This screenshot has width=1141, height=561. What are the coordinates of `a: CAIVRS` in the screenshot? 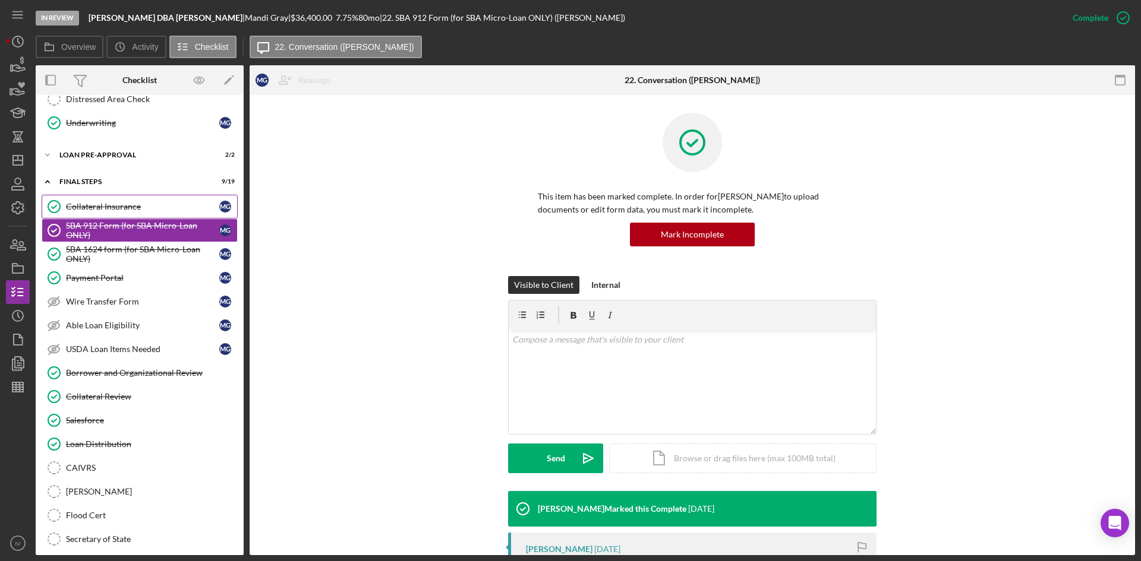 It's located at (140, 468).